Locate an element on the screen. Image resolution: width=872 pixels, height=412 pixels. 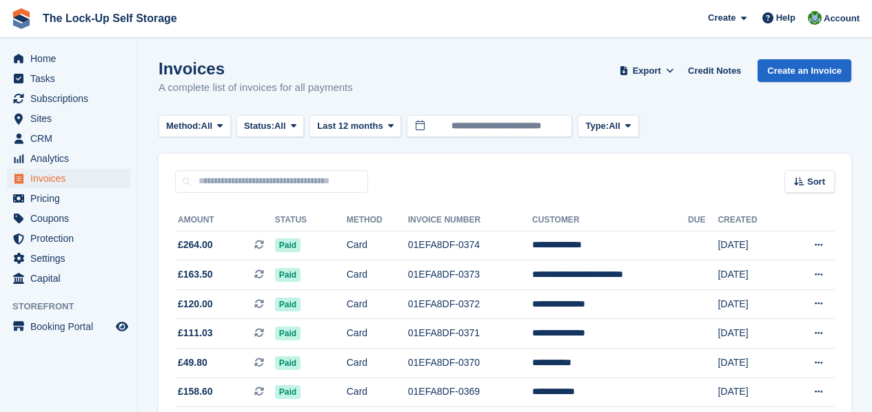
span: £49.80 is located at coordinates (192, 362).